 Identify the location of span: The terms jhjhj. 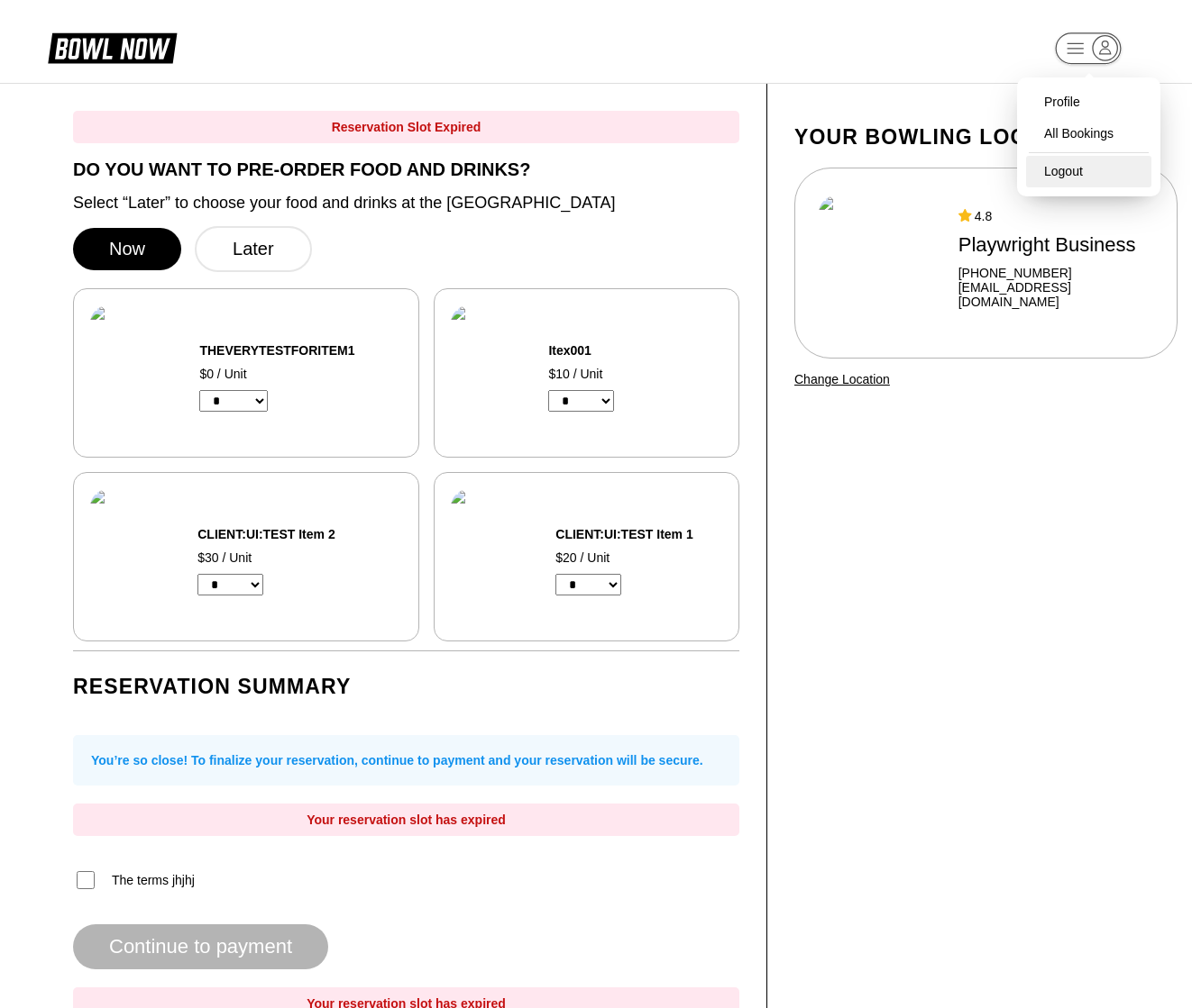
(153, 880).